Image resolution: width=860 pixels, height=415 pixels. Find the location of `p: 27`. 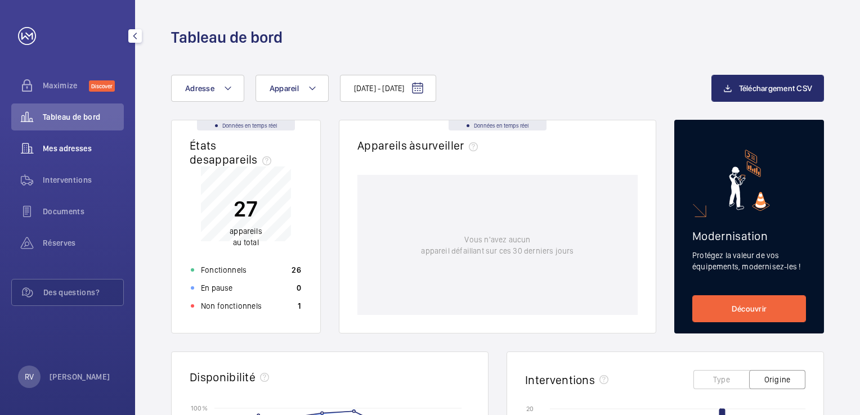

p: 27 is located at coordinates (246, 209).